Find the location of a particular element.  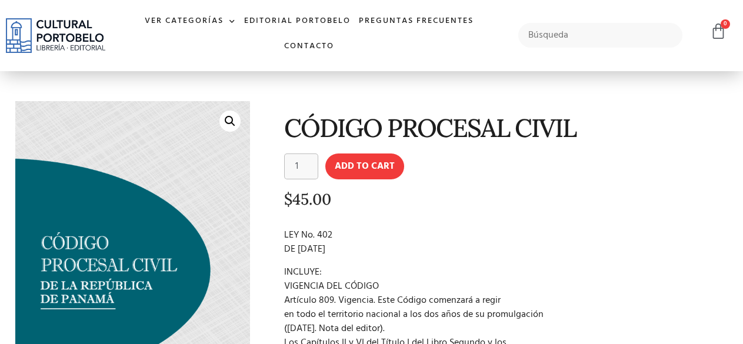

a: Preguntas frecuentes is located at coordinates (416, 21).